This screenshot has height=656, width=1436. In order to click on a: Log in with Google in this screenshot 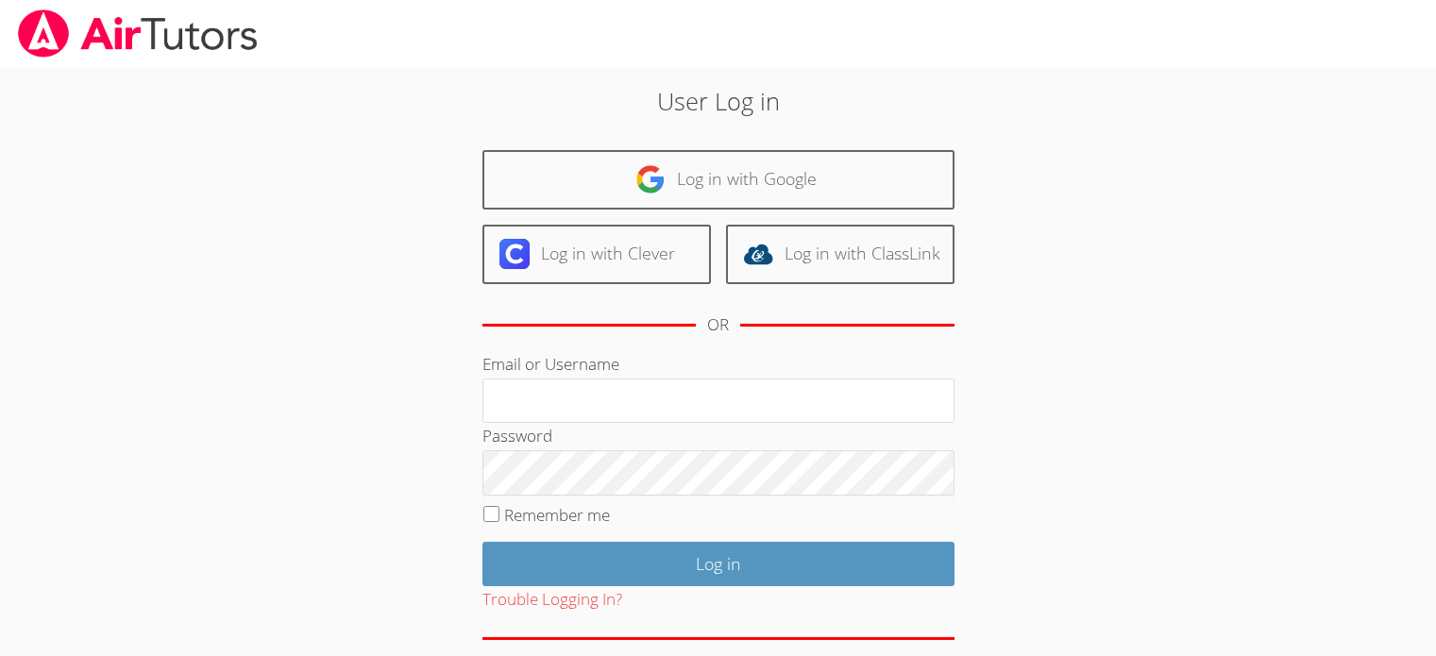, I will do `click(719, 179)`.